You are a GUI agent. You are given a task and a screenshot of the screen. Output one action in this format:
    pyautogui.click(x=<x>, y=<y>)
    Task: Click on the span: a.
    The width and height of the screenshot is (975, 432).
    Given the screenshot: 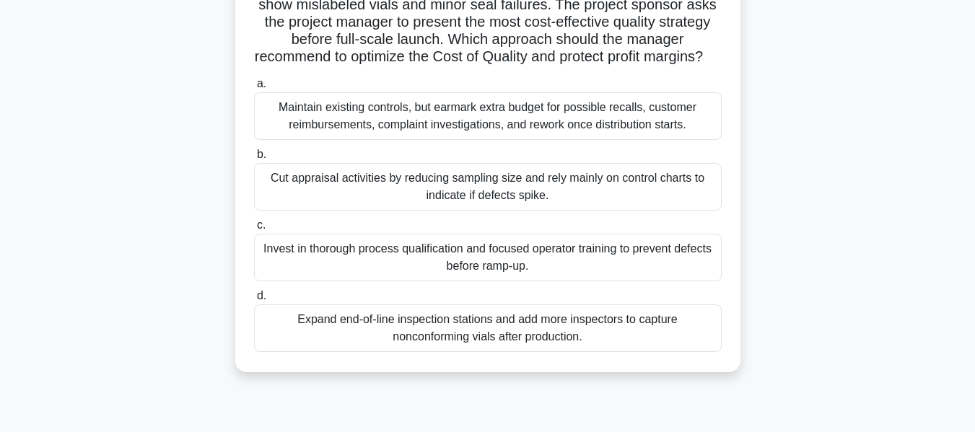 What is the action you would take?
    pyautogui.click(x=261, y=83)
    